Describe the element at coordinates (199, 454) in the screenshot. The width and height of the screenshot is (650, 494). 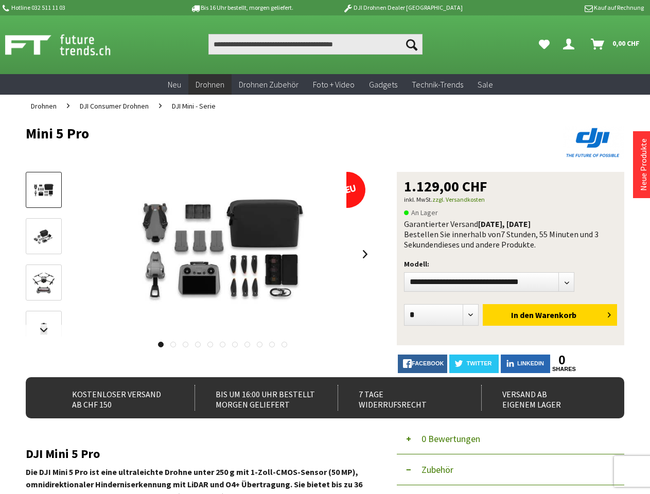
I see `h2: DJI Mini 5 Pro` at that location.